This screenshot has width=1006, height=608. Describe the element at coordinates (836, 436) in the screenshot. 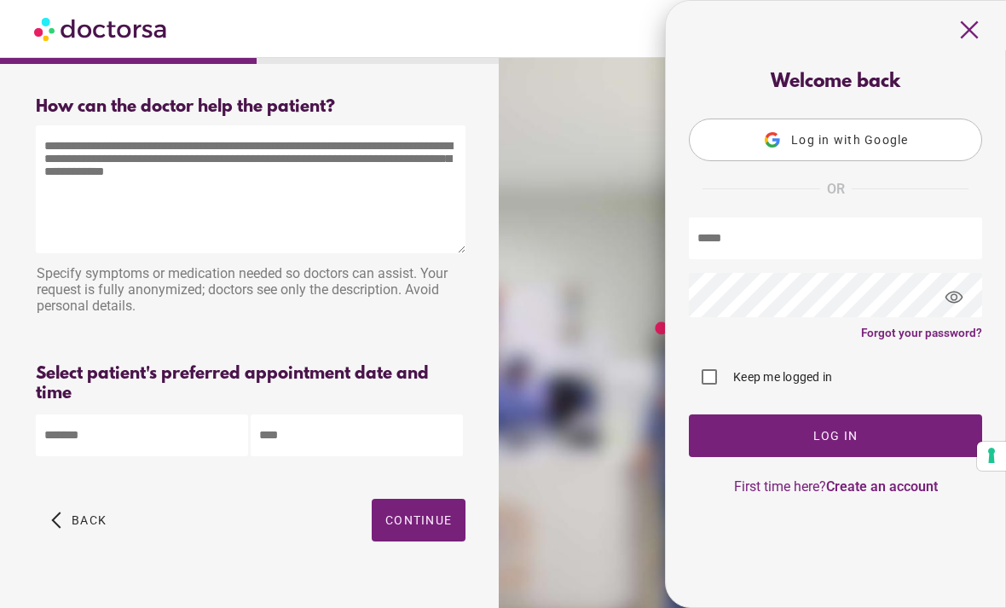

I see `button: Log In` at that location.